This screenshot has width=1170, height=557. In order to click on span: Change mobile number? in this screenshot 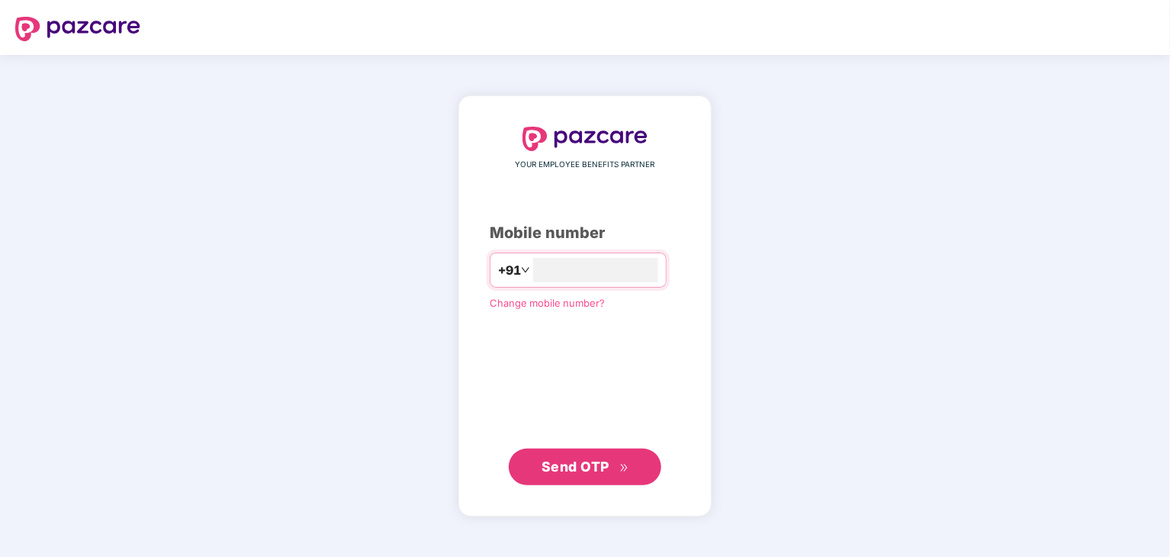, I will do `click(547, 303)`.